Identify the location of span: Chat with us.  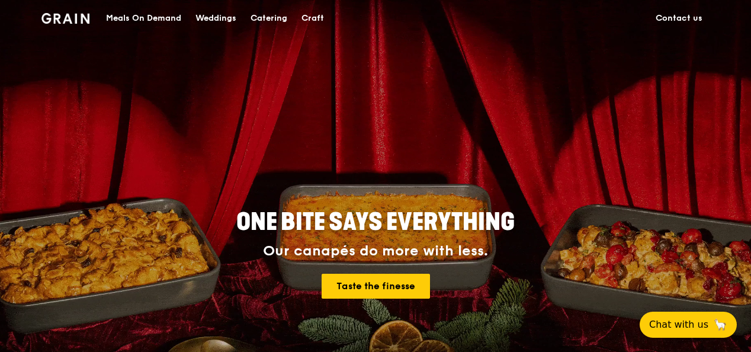
(678, 324).